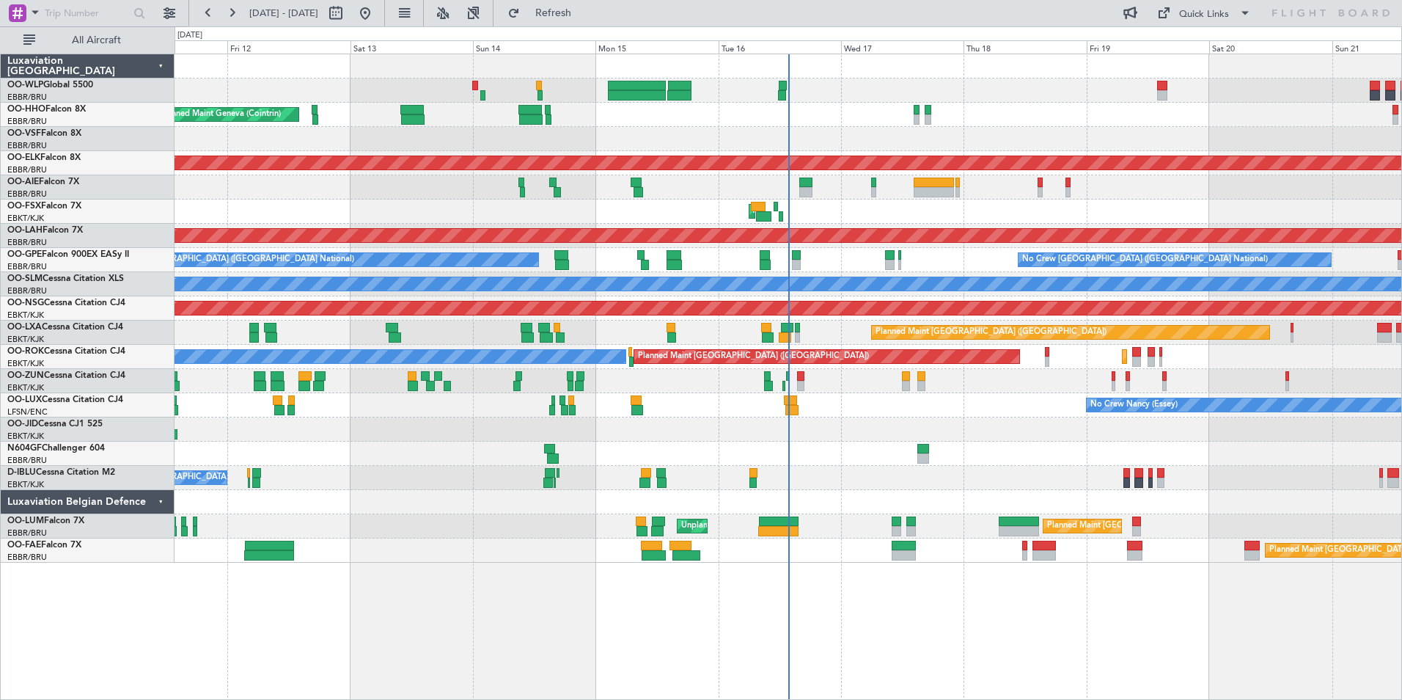 The image size is (1402, 700). What do you see at coordinates (46, 109) in the screenshot?
I see `a: OO-HHOFalcon 8X` at bounding box center [46, 109].